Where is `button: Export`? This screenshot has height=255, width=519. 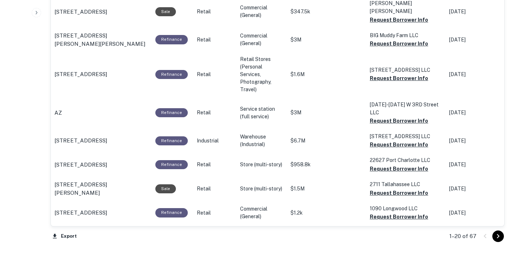 button: Export is located at coordinates (64, 236).